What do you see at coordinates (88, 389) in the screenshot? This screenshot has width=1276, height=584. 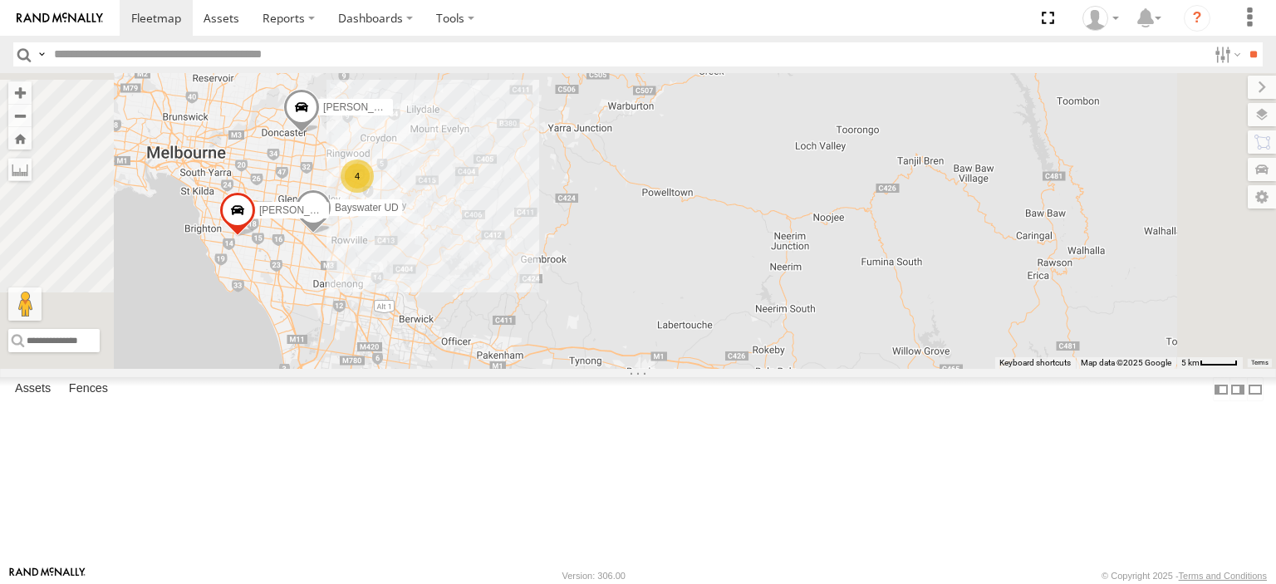 I see `label: Fences` at bounding box center [88, 389].